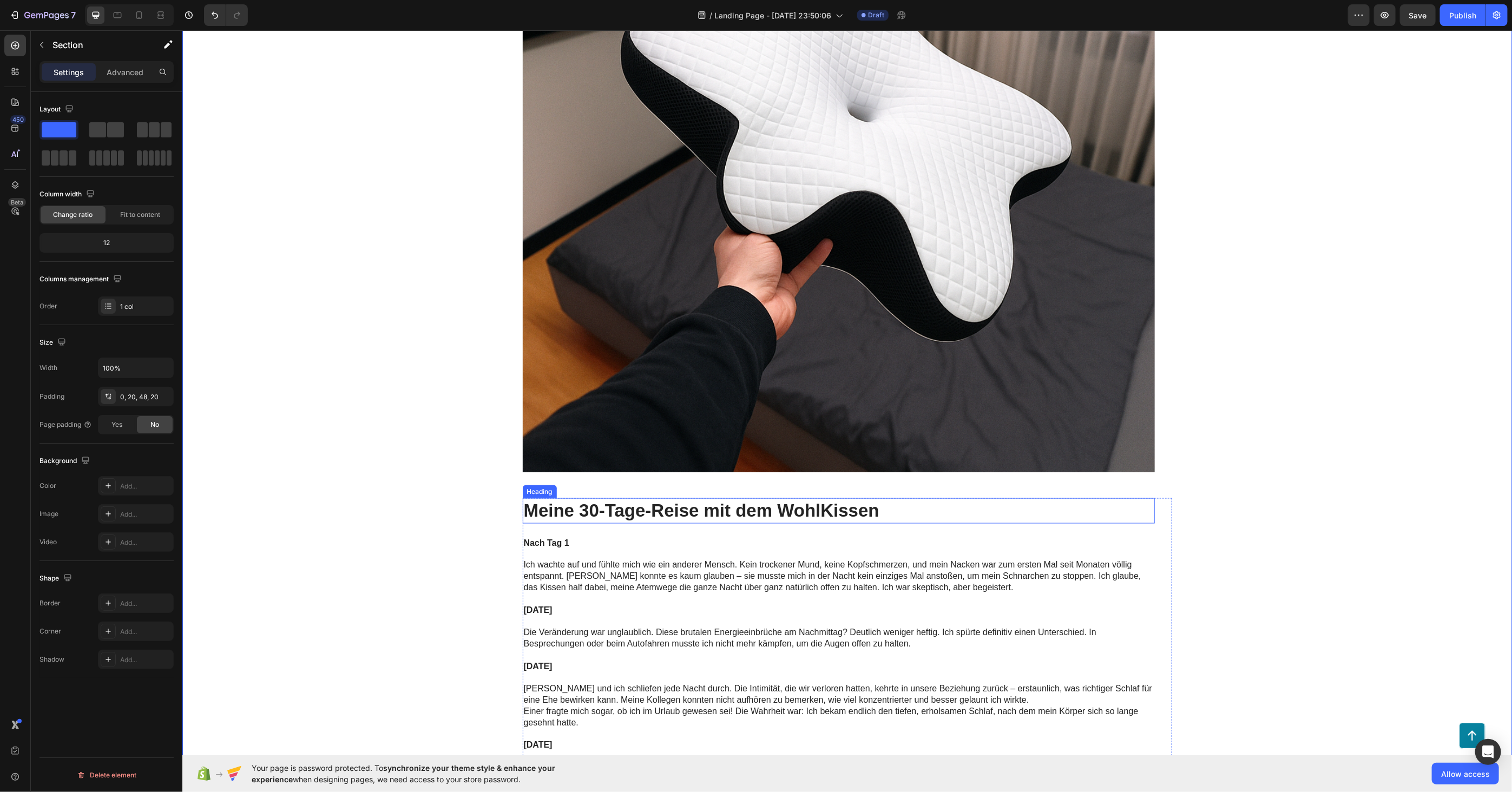 This screenshot has width=1512, height=792. Describe the element at coordinates (52, 660) in the screenshot. I see `div: Shadow` at that location.